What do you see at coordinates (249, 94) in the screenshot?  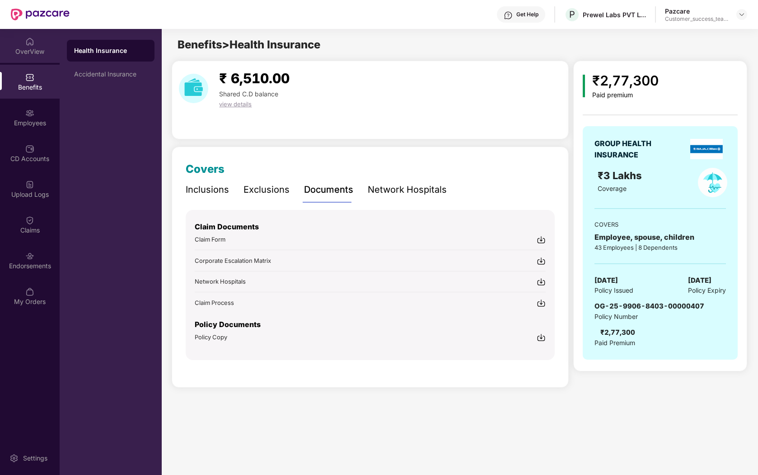 I see `span: Shared C.D balance` at bounding box center [249, 94].